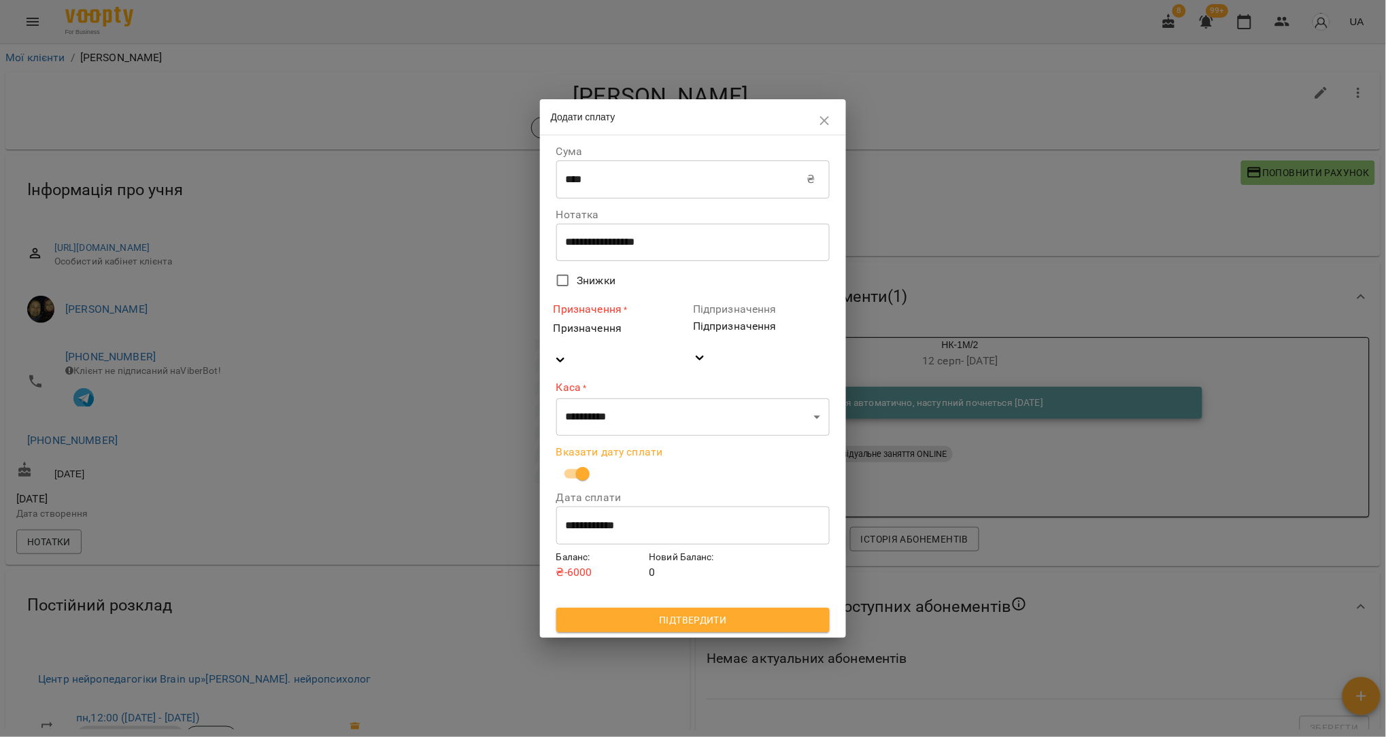  What do you see at coordinates (600, 558) in the screenshot?
I see `h6: Баланс :` at bounding box center [600, 558].